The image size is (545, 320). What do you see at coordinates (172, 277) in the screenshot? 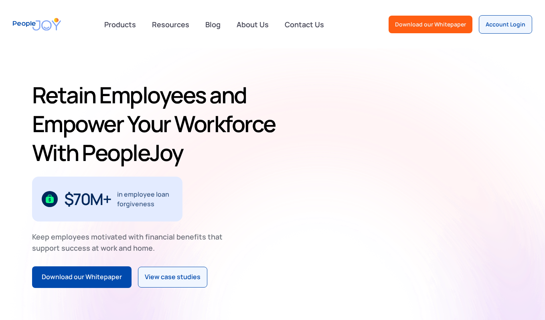
I see `a: View case studies` at bounding box center [172, 277].